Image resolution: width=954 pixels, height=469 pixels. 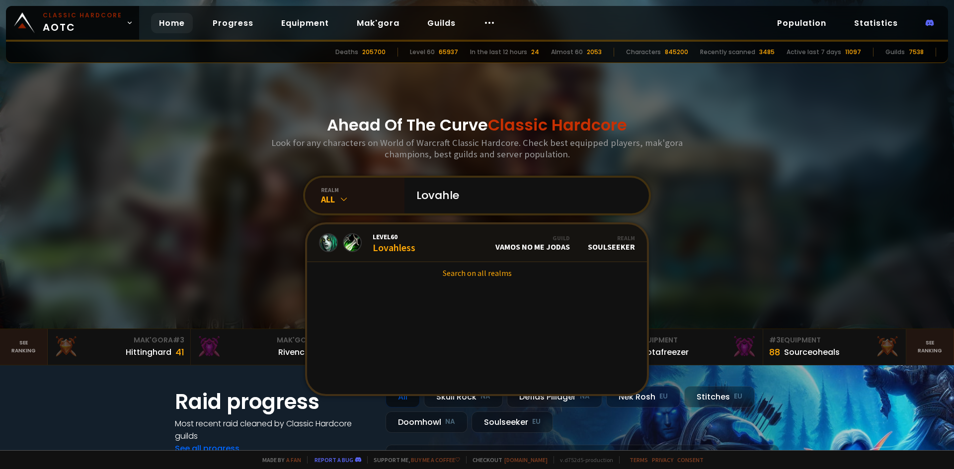 I want to click on div: Skull Rock, so click(x=463, y=397).